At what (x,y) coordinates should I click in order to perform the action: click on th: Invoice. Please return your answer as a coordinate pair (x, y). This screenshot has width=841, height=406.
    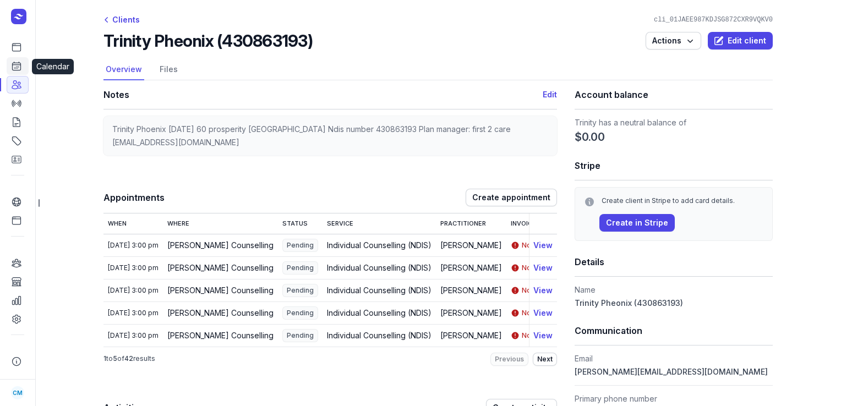
    Looking at the image, I should click on (533, 223).